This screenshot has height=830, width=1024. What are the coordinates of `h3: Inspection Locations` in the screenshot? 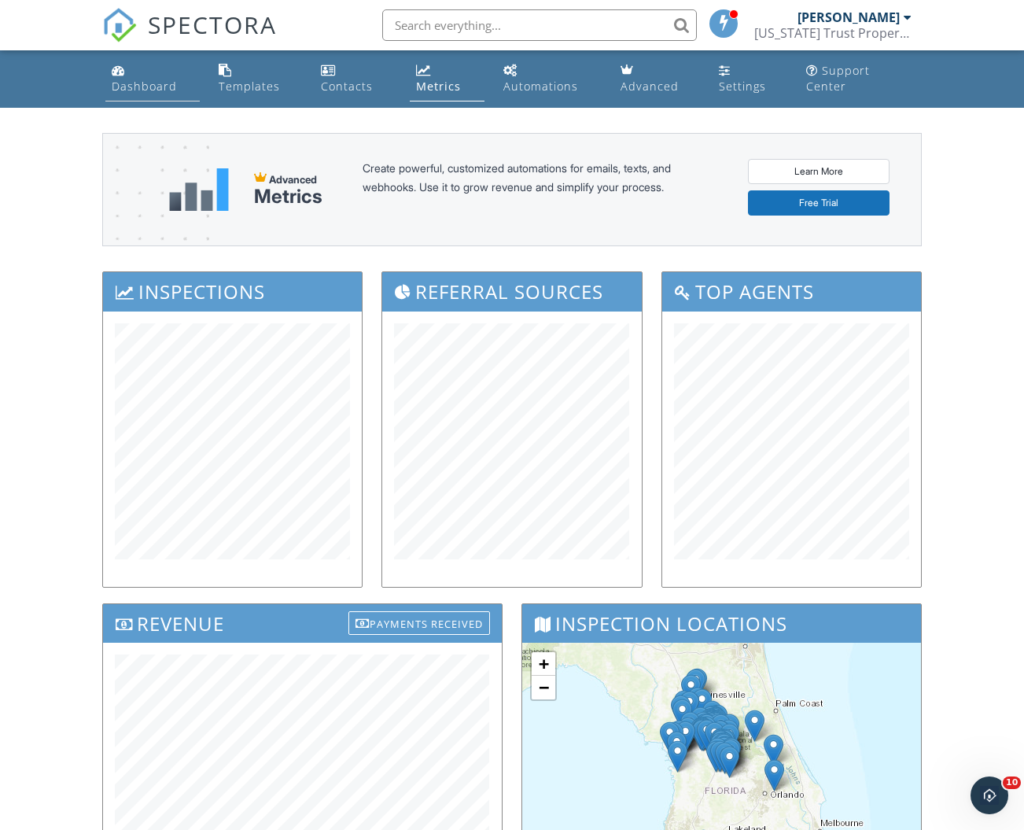 It's located at (721, 623).